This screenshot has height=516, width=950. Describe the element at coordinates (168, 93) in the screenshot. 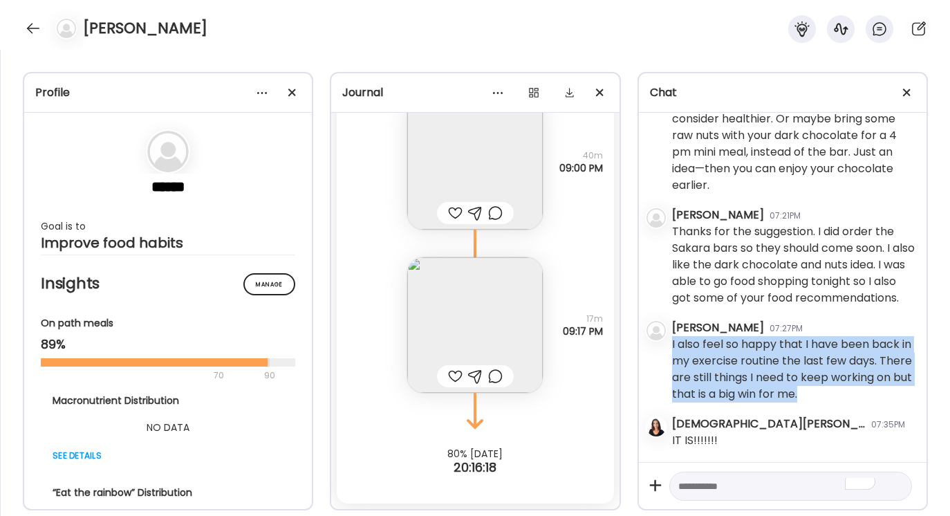

I see `div: Profile` at that location.